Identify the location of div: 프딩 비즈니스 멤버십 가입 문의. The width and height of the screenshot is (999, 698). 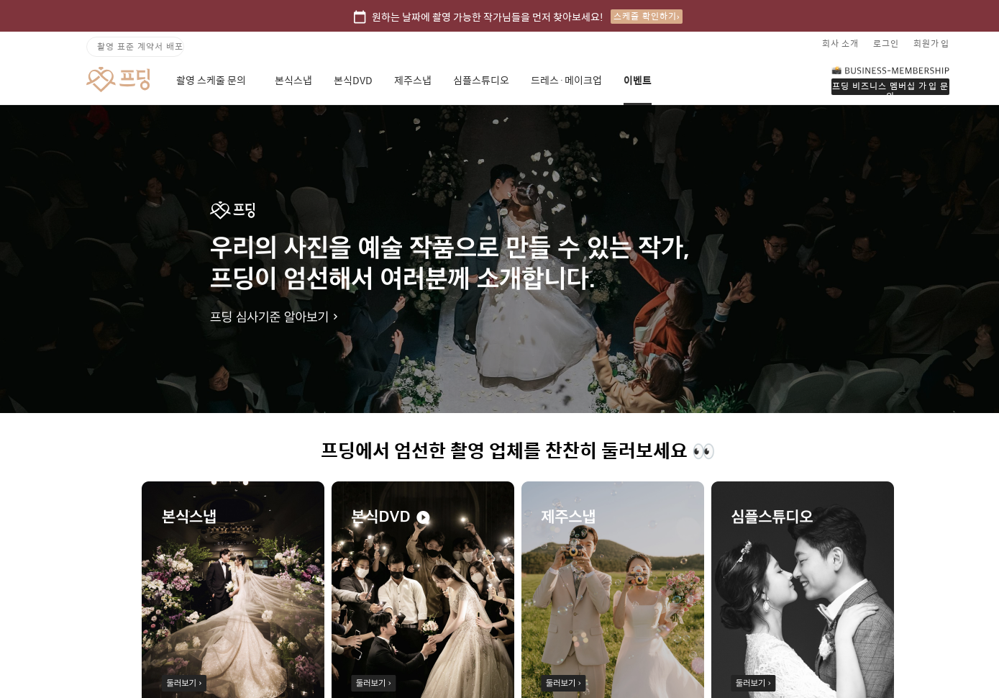
(890, 86).